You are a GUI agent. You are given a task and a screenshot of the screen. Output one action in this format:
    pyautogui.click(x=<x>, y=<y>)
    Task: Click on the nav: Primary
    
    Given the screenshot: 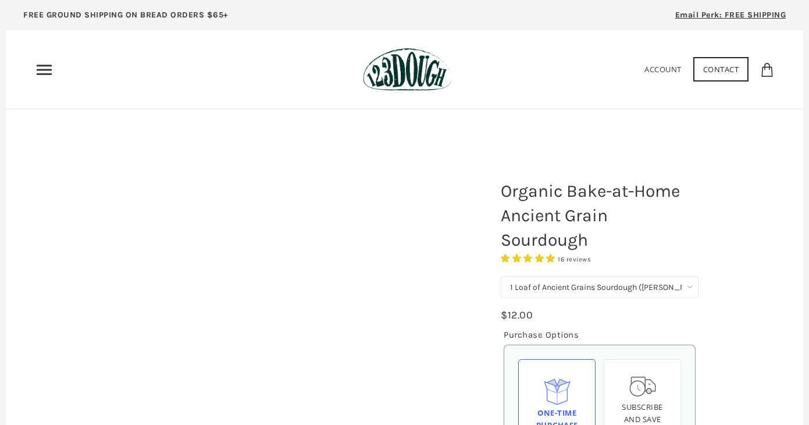 What is the action you would take?
    pyautogui.click(x=44, y=70)
    